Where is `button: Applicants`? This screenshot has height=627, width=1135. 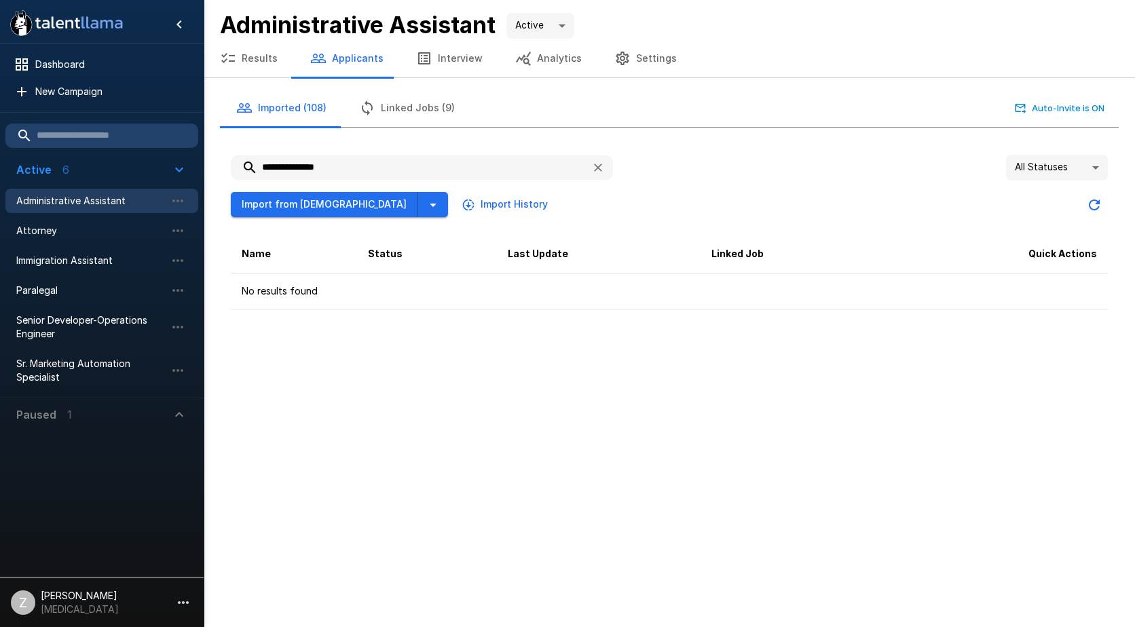
button: Applicants is located at coordinates (347, 58).